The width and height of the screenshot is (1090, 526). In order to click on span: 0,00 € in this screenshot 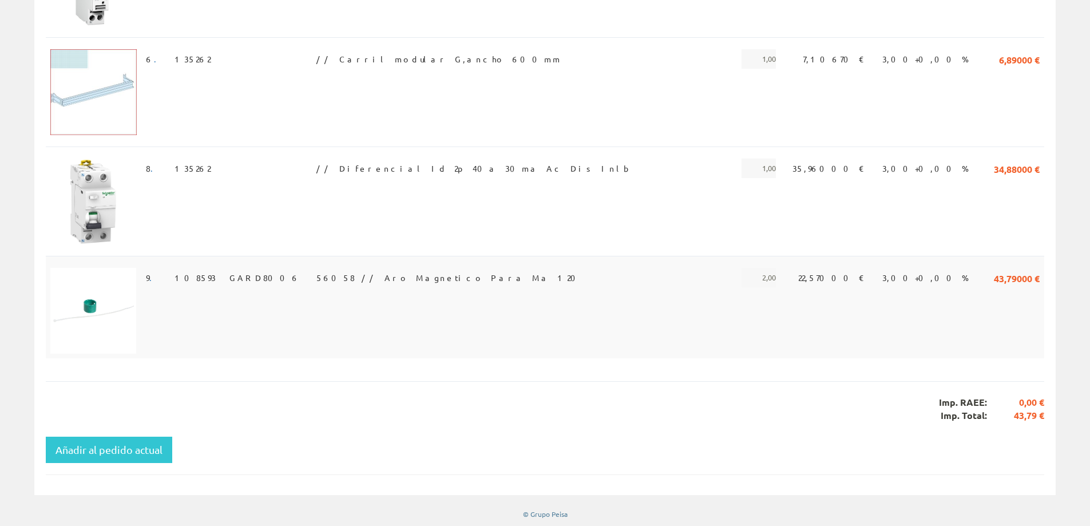, I will do `click(1016, 402)`.